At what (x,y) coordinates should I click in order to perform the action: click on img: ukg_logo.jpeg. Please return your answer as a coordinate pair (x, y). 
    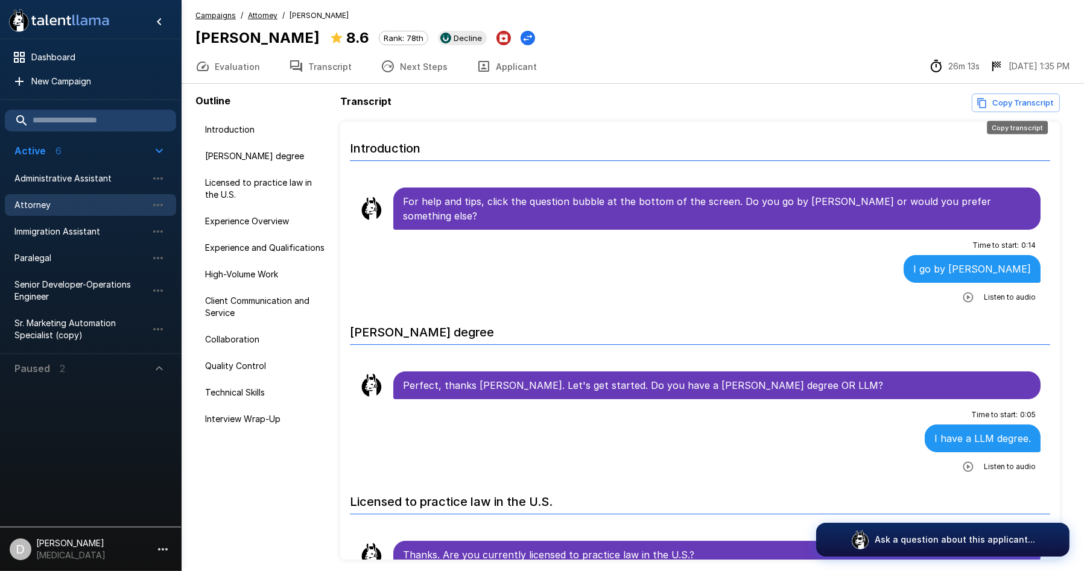
    Looking at the image, I should click on (446, 38).